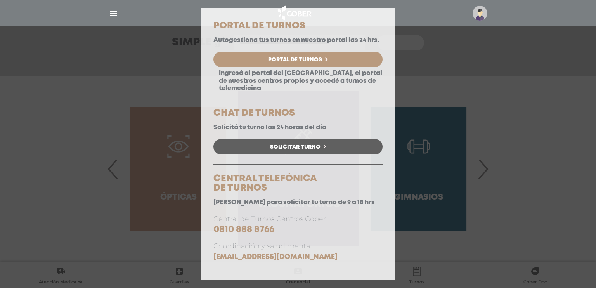  Describe the element at coordinates (298, 59) in the screenshot. I see `a: Portal de Turnos` at that location.